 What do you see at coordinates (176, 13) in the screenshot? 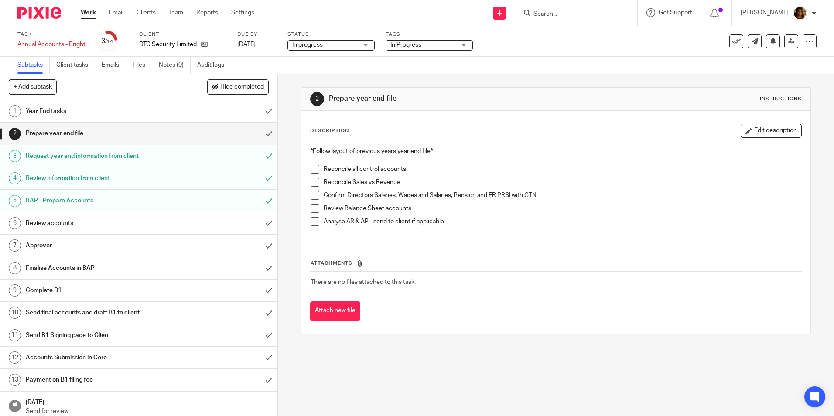
I see `a: Team` at bounding box center [176, 13].